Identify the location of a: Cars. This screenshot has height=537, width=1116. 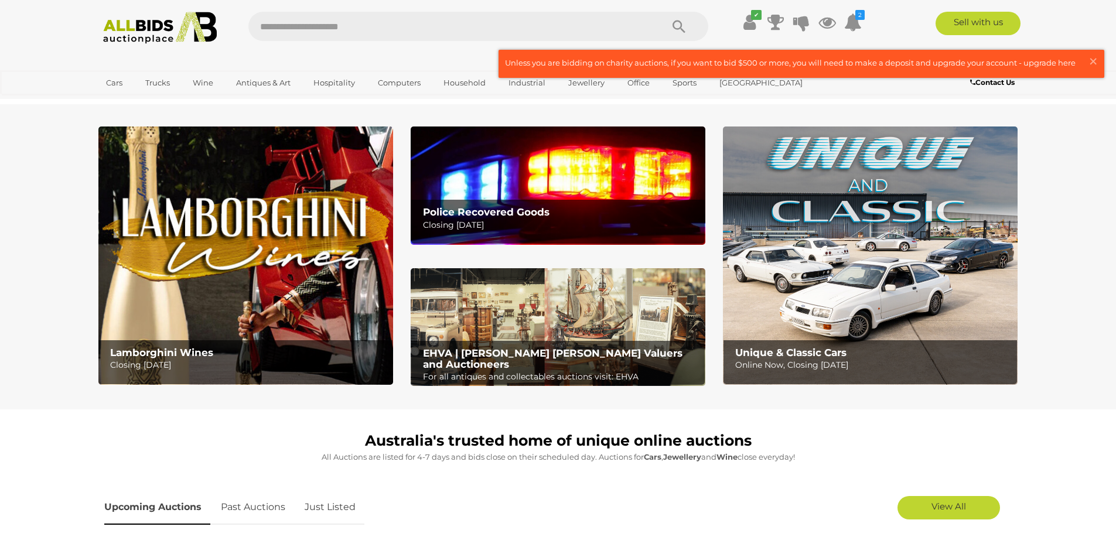
(114, 83).